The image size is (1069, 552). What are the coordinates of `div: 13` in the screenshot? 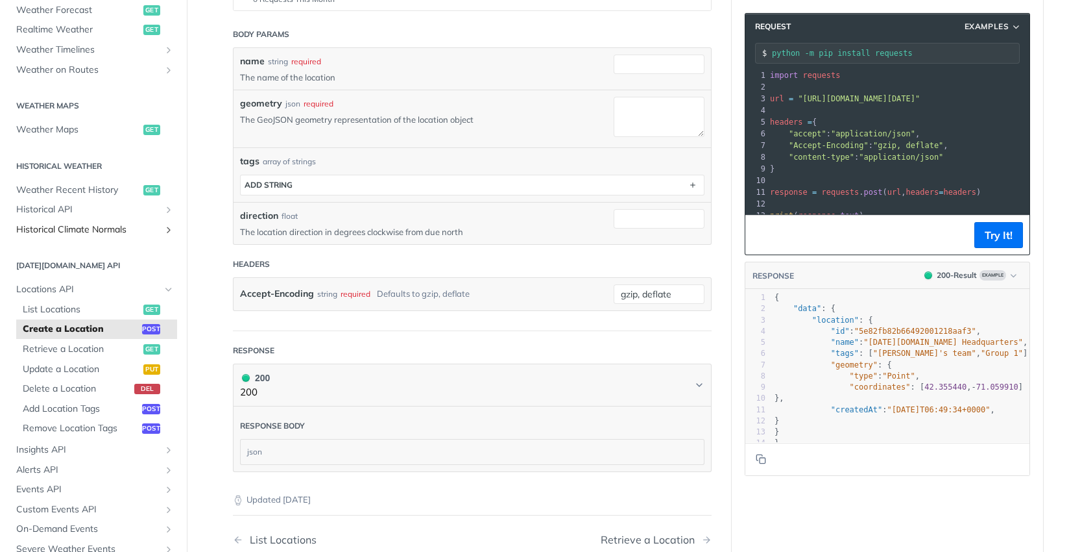 It's located at (757, 215).